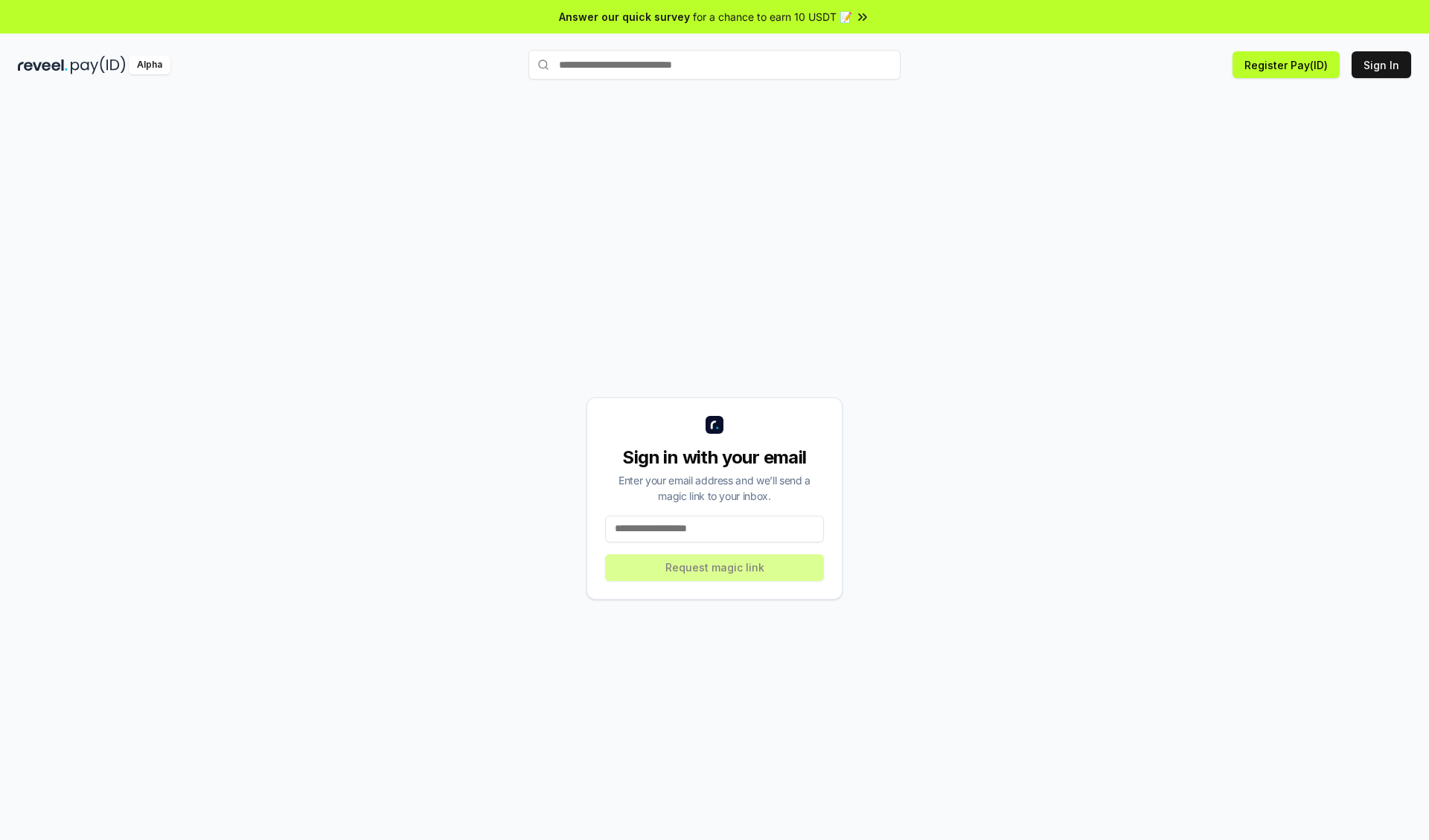  Describe the element at coordinates (714, 458) in the screenshot. I see `div: Sign in with your email` at that location.